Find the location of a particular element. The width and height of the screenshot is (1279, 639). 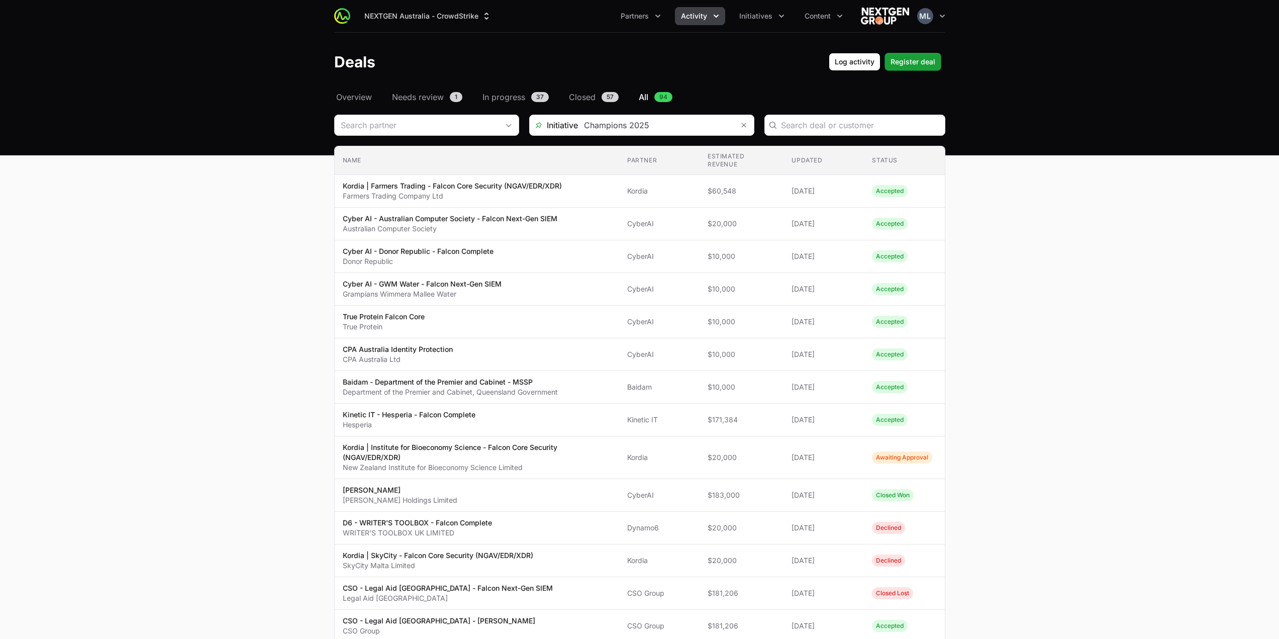

span: $183,000 is located at coordinates (741, 495).